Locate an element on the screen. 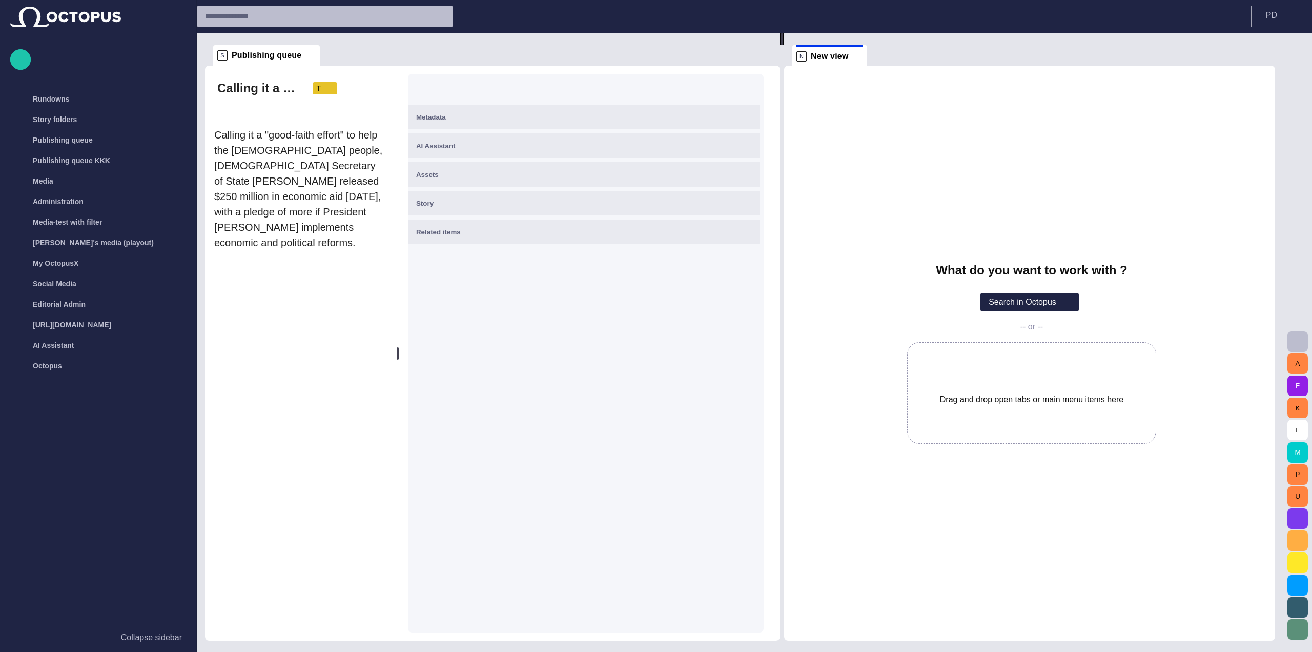 The width and height of the screenshot is (1312, 652). p: Publishing queue is located at coordinates (63, 140).